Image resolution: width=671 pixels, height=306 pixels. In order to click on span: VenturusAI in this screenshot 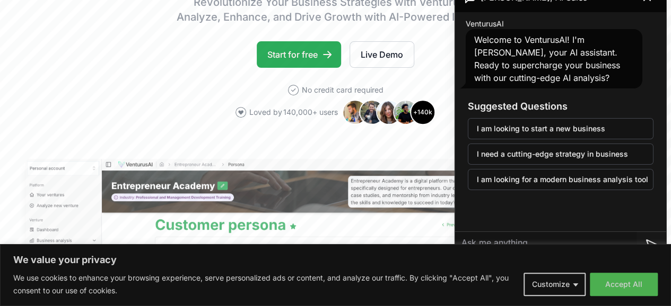, I will do `click(485, 24)`.